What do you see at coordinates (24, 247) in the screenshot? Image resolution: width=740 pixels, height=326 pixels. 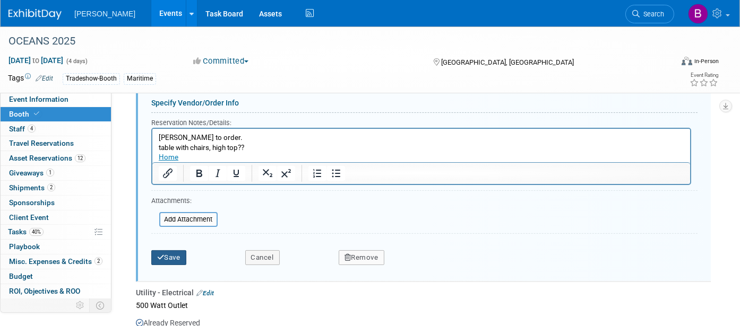 I see `span: Playbook` at bounding box center [24, 247].